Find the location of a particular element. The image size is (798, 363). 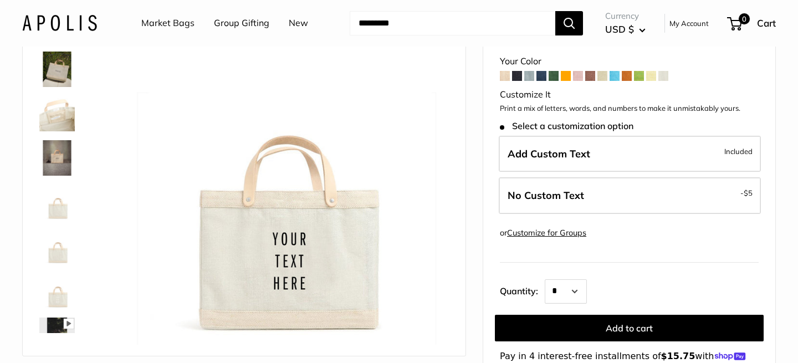

p: Print a mix of letters, words, and numbers to make it unmistakably yours. is located at coordinates (629, 109).